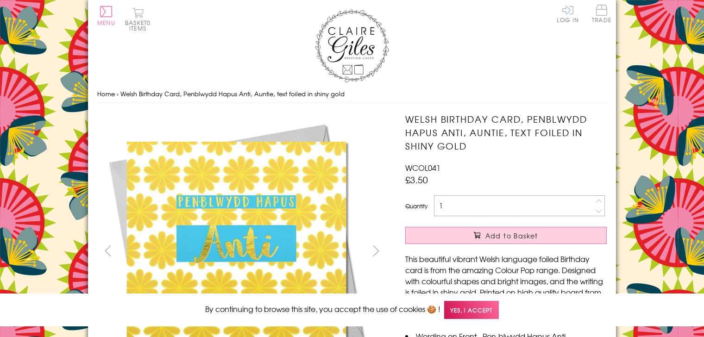  What do you see at coordinates (232, 93) in the screenshot?
I see `span: Welsh Birthday Card, Penblwydd Hapus Anti, Auntie, text foiled in shiny gold` at bounding box center [232, 93].